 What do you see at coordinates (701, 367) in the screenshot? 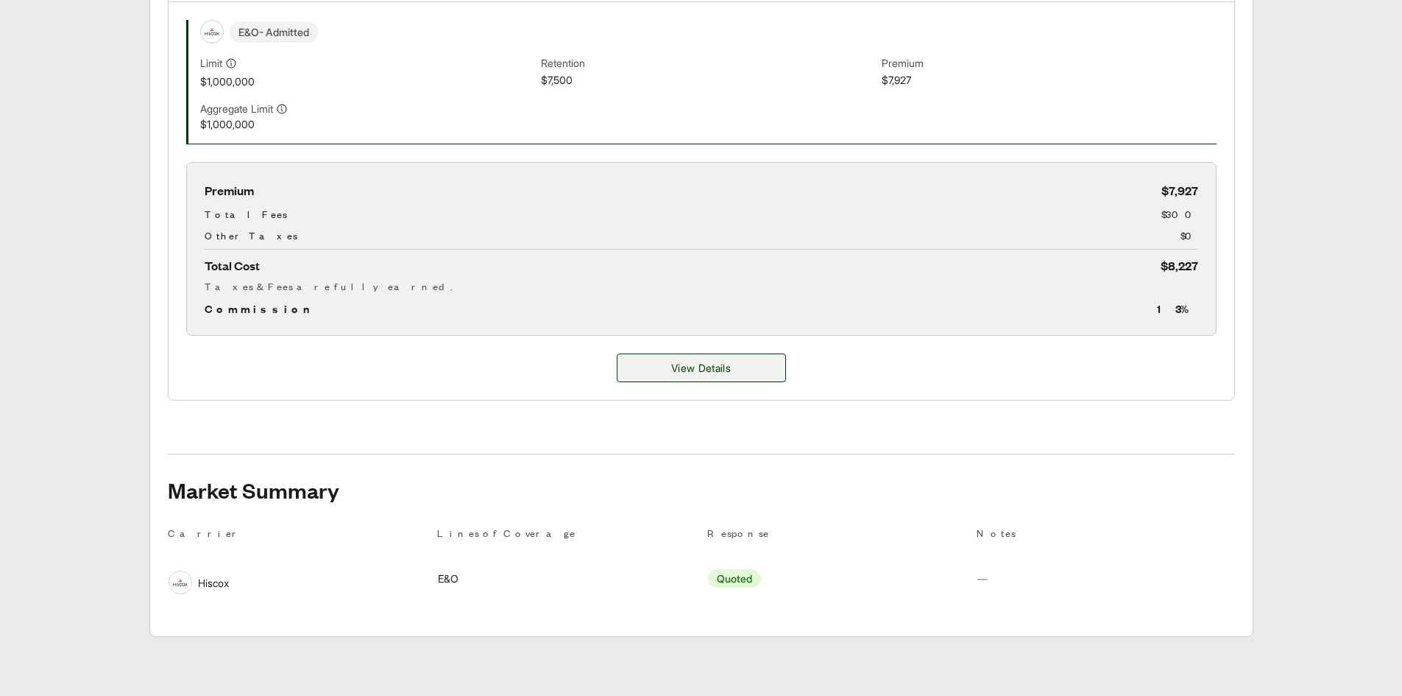
I see `span: View Details` at bounding box center [701, 367].